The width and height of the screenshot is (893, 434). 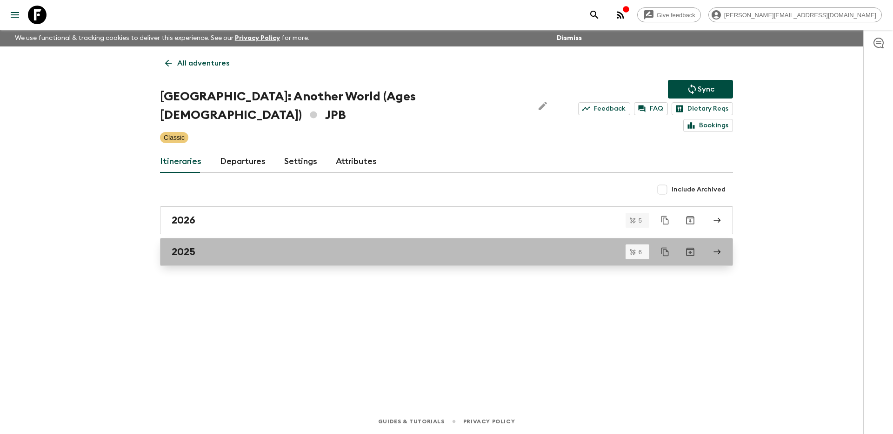 What do you see at coordinates (446, 252) in the screenshot?
I see `a: 2025` at bounding box center [446, 252].